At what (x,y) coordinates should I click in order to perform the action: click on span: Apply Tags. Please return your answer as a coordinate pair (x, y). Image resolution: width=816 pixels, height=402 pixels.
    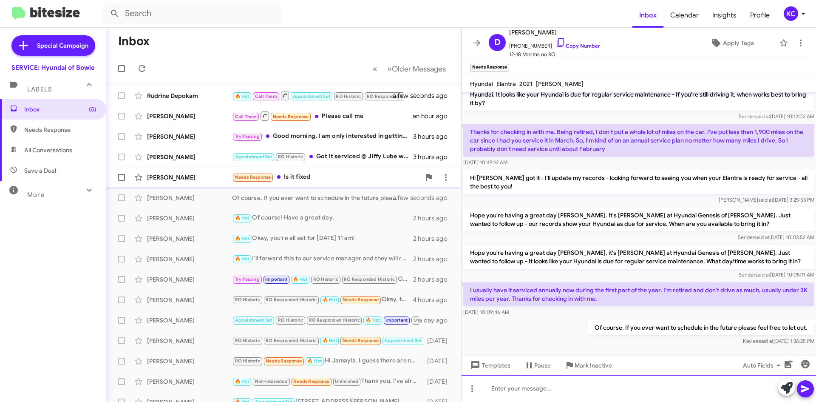
    Looking at the image, I should click on (738, 43).